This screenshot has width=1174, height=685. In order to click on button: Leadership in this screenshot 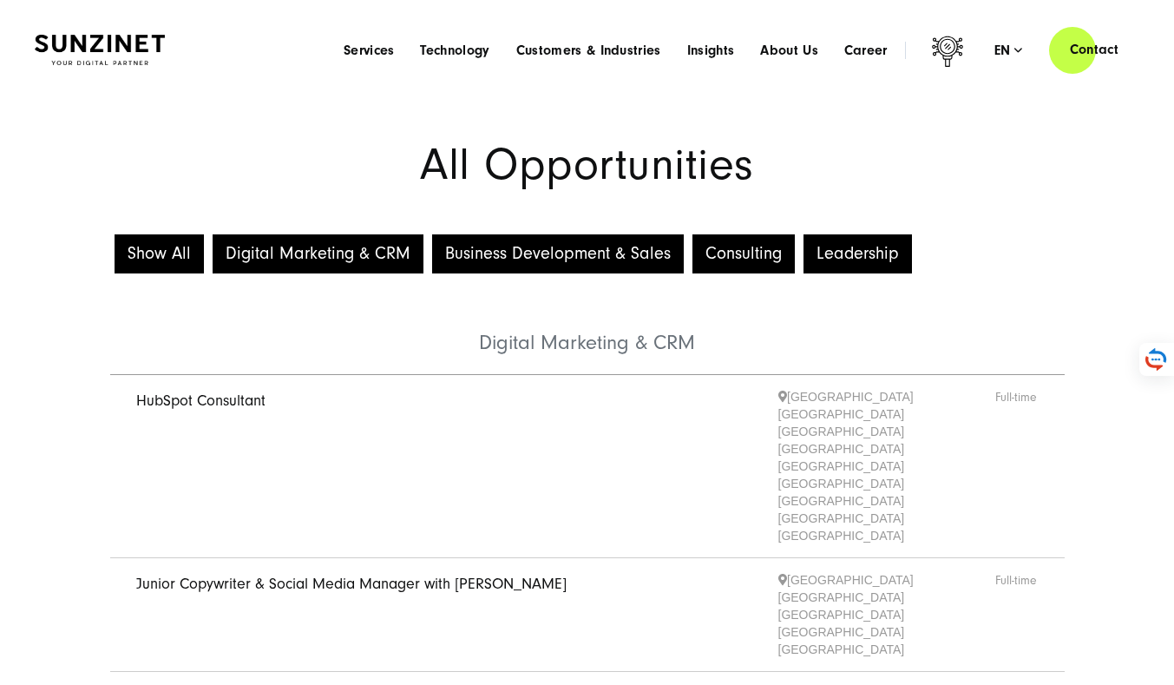, I will do `click(857, 253)`.